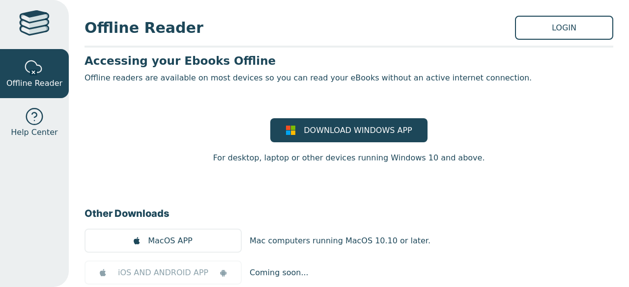 This screenshot has height=287, width=629. Describe the element at coordinates (163, 241) in the screenshot. I see `a: MacOS APP` at that location.